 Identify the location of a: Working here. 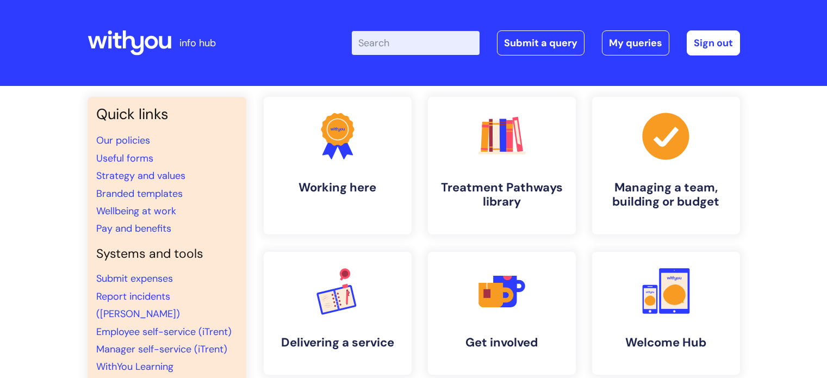
(338, 165).